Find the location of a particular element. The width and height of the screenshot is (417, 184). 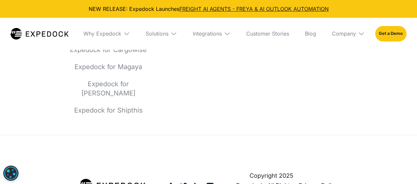

a: Expedock for Shipthis is located at coordinates (109, 111).